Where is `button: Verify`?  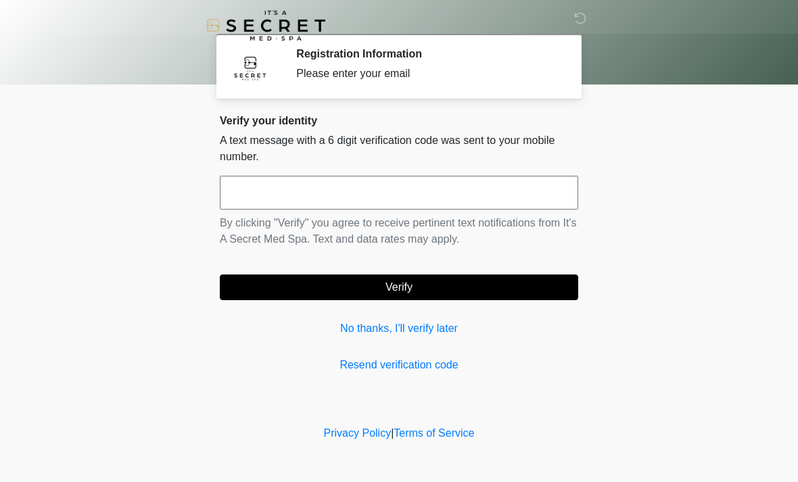 button: Verify is located at coordinates (399, 287).